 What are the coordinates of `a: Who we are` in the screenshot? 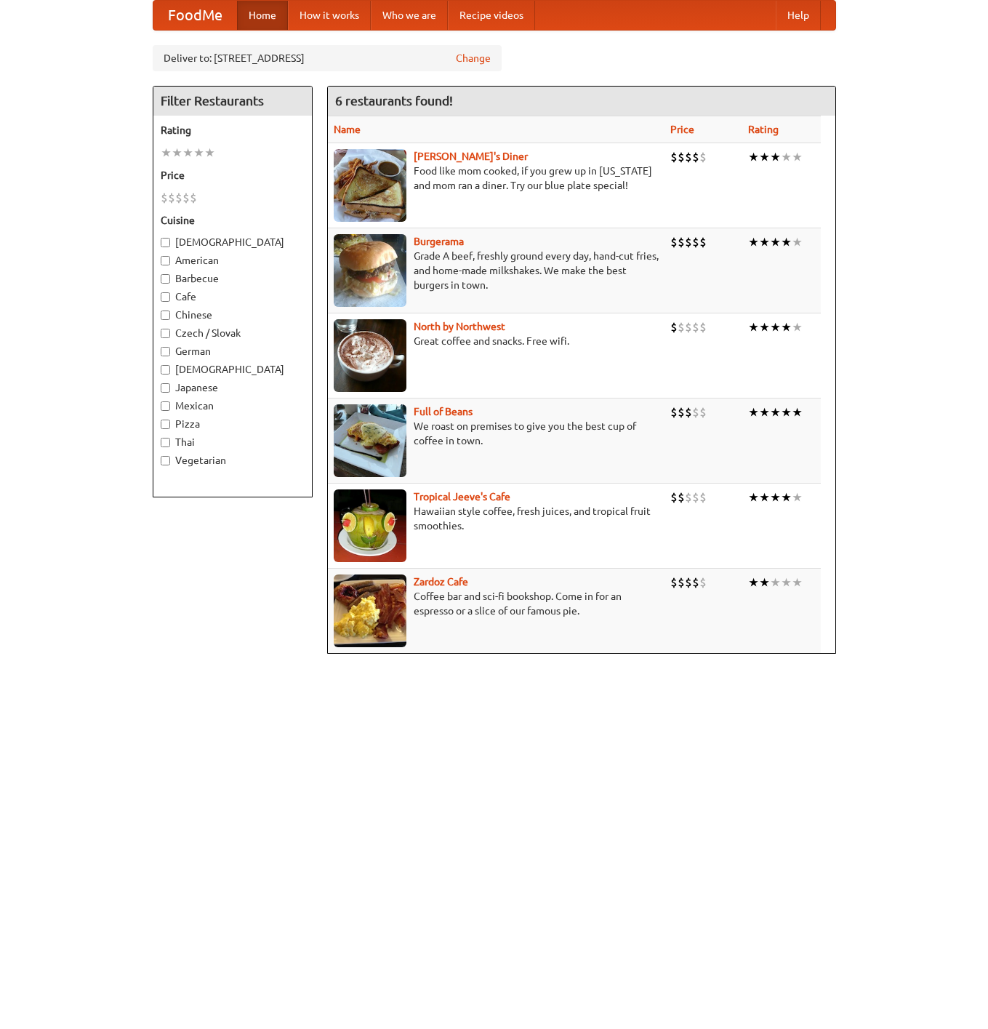 It's located at (409, 15).